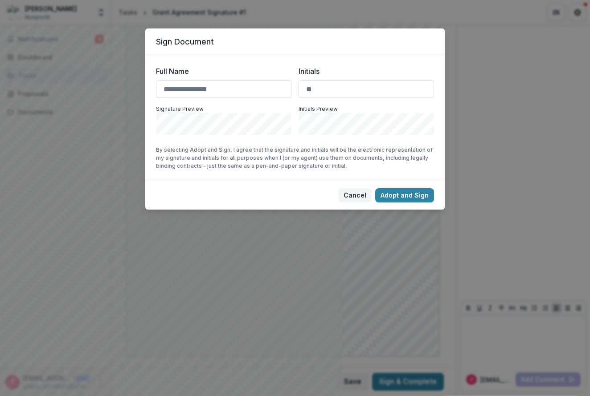 The height and width of the screenshot is (396, 590). I want to click on button: Adopt and Sign, so click(404, 196).